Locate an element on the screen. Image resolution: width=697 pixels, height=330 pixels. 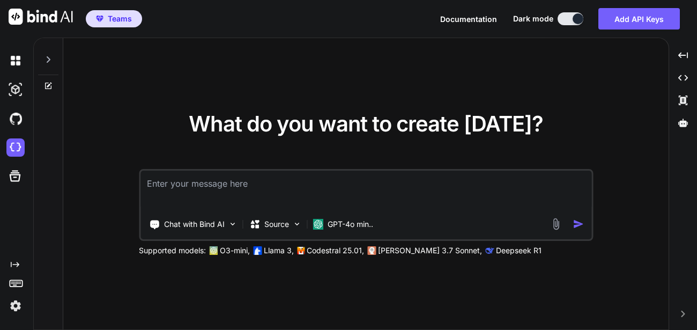
img: Mistral-AI is located at coordinates (301, 251).